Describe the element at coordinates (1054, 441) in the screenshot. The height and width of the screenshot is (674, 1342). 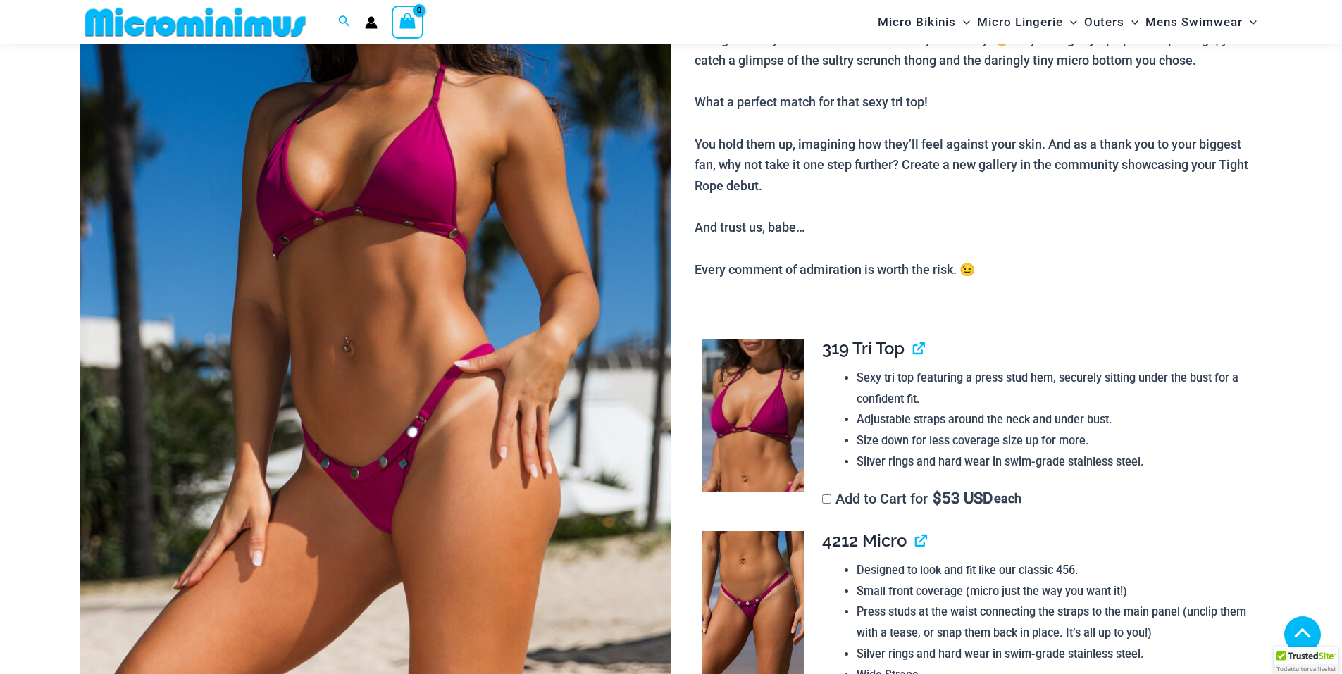
I see `li: Size down for less coverage size up for more.` at that location.